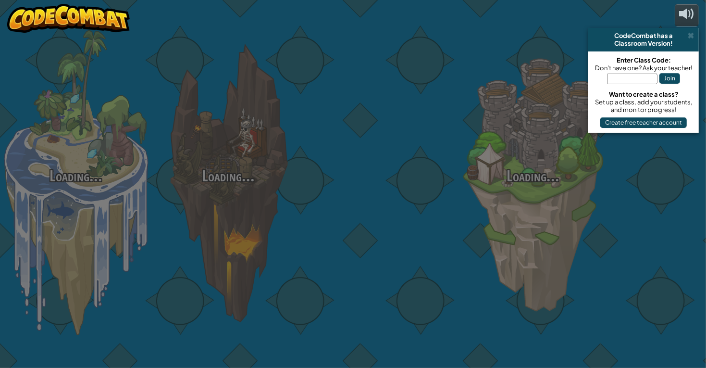 This screenshot has height=368, width=706. What do you see at coordinates (669, 78) in the screenshot?
I see `button: Join` at bounding box center [669, 78].